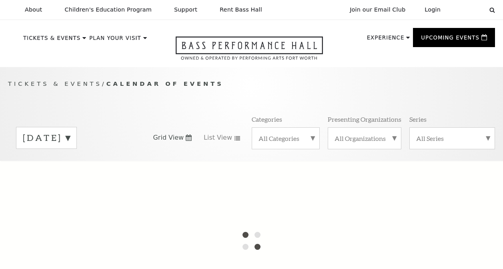  What do you see at coordinates (450, 40) in the screenshot?
I see `p: Upcoming Events` at bounding box center [450, 40].